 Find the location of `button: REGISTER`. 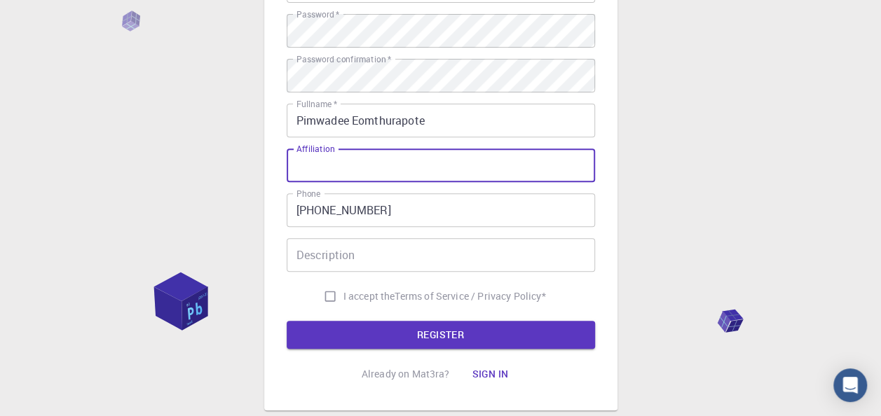

button: REGISTER is located at coordinates (441, 335).